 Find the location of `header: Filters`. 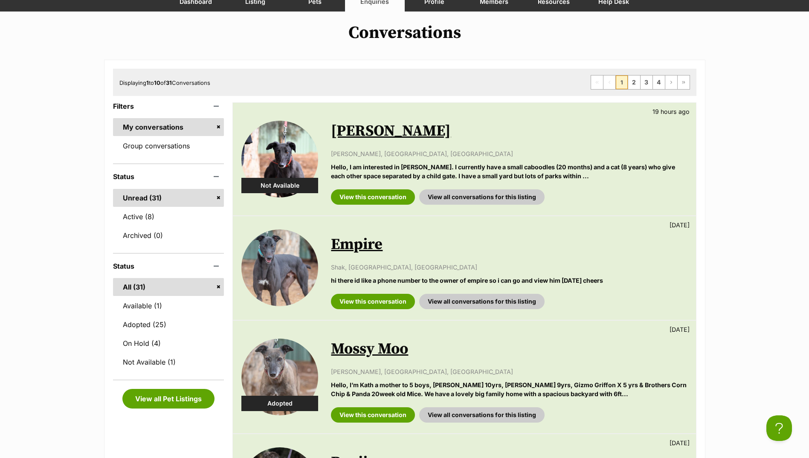

header: Filters is located at coordinates (169, 106).